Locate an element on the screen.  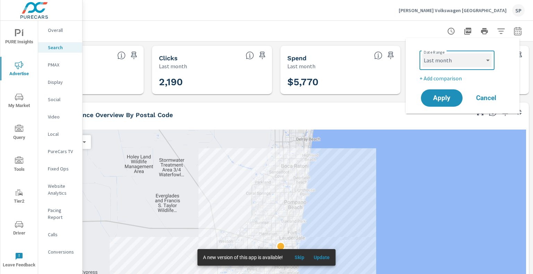
span: Tier2 is located at coordinates (19, 197).